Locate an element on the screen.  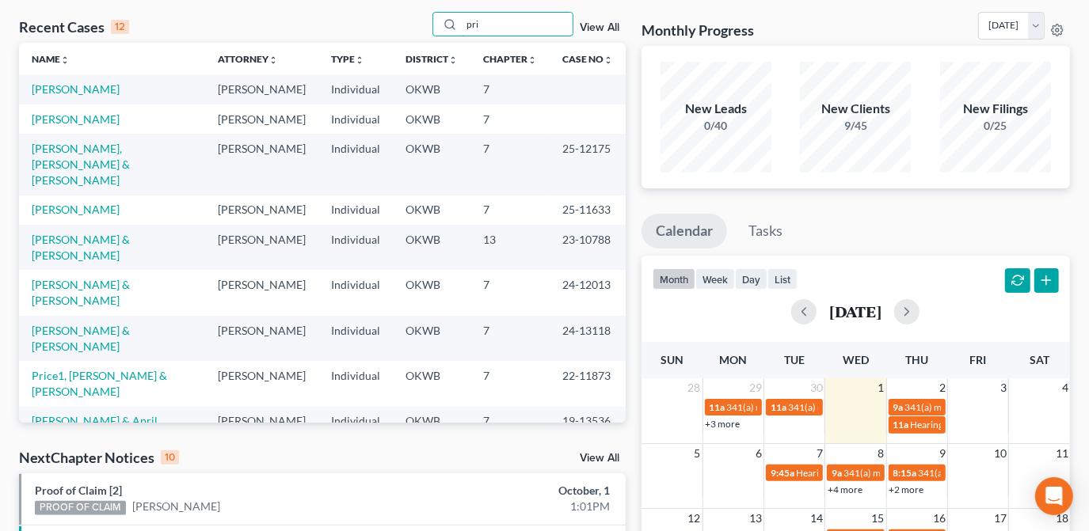
span: 8 is located at coordinates (881, 454).